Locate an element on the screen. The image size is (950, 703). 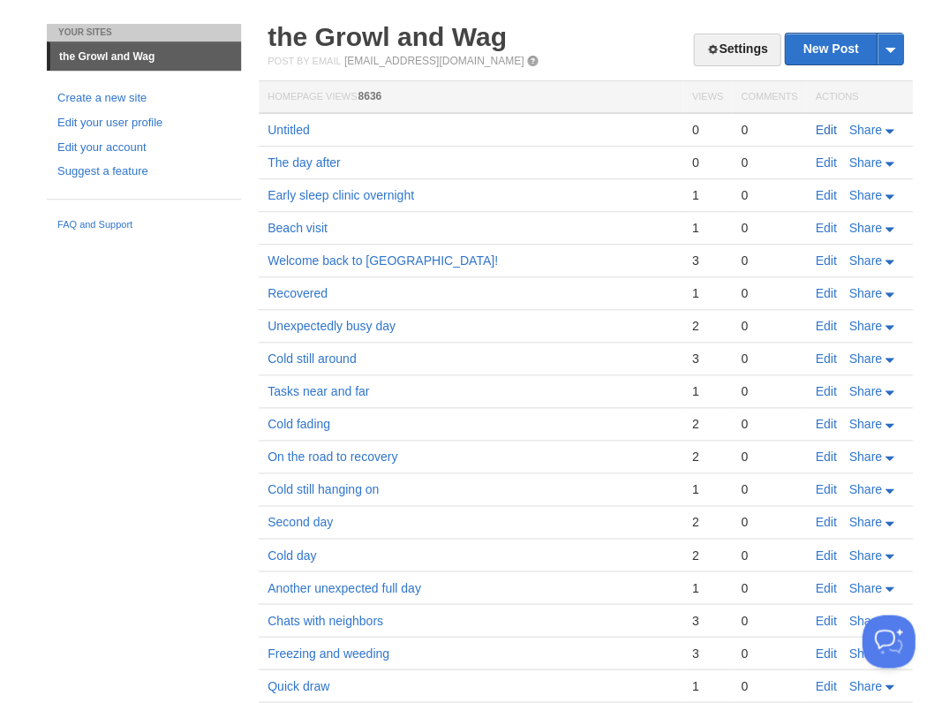
th: Comments is located at coordinates (769, 97).